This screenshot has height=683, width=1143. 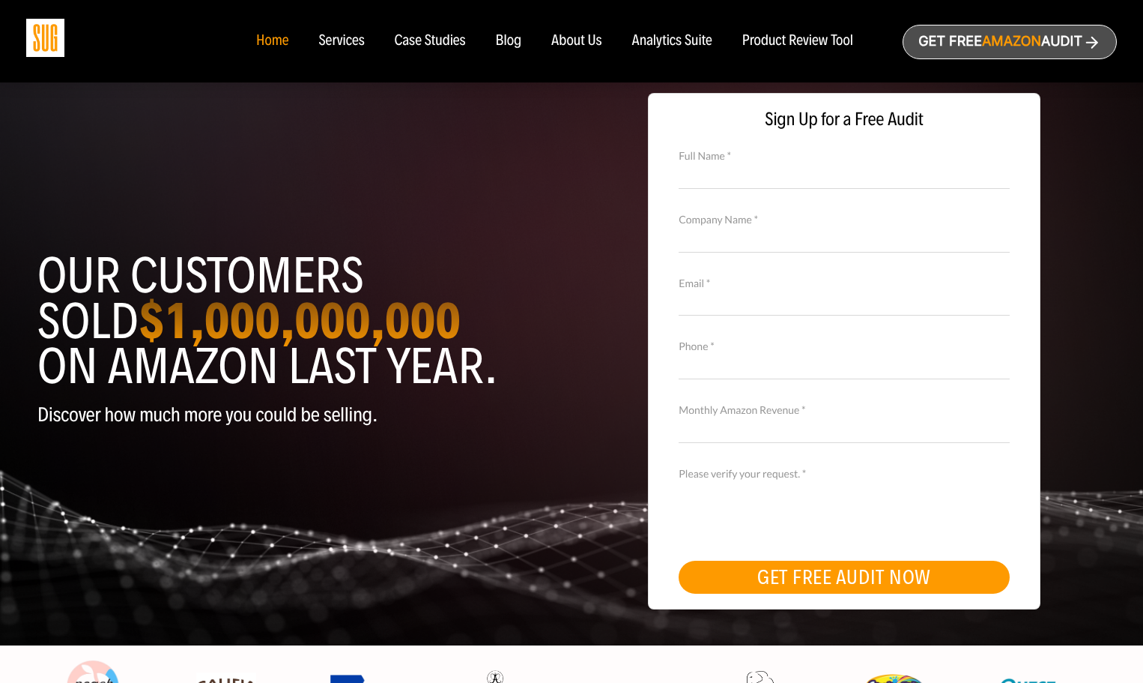 I want to click on div: Home, so click(x=272, y=41).